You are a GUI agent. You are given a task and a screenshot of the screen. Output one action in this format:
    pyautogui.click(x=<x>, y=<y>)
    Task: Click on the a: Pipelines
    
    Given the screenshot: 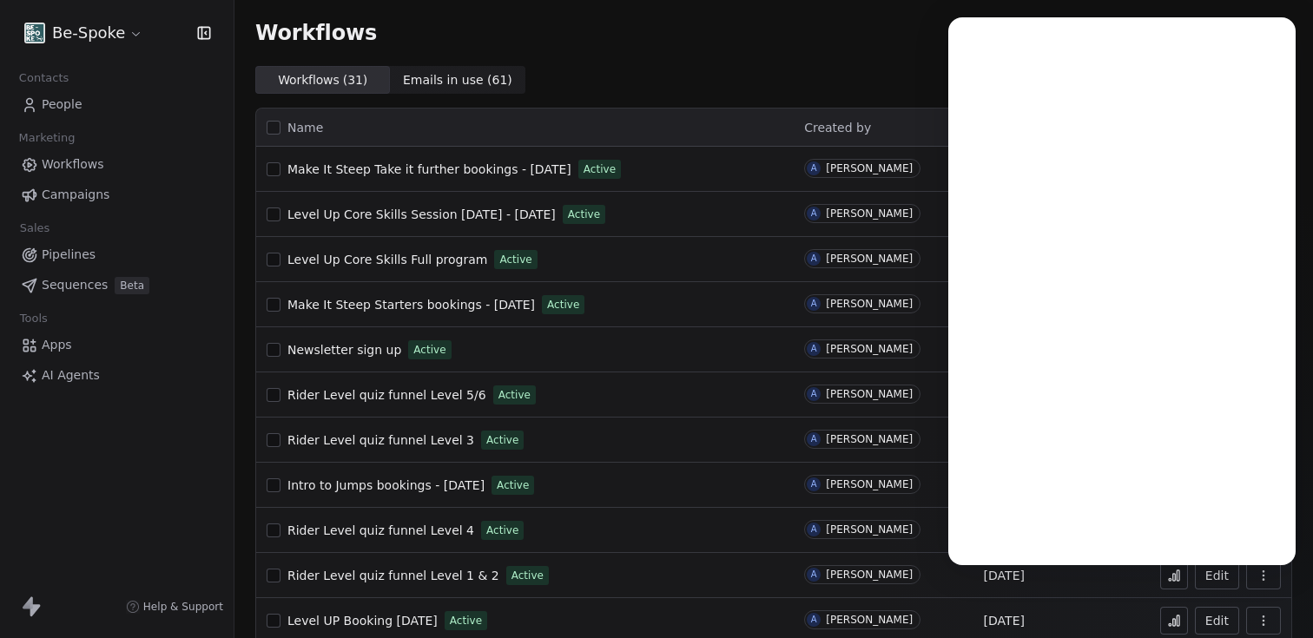 What is the action you would take?
    pyautogui.click(x=116, y=254)
    